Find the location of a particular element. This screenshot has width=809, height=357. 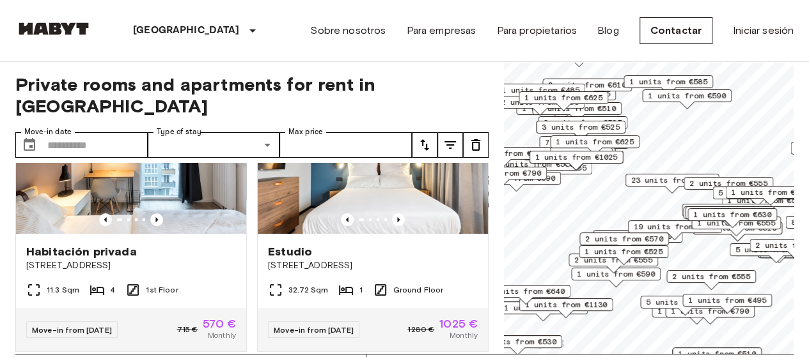

span: 3 units from €605 is located at coordinates (638, 237).